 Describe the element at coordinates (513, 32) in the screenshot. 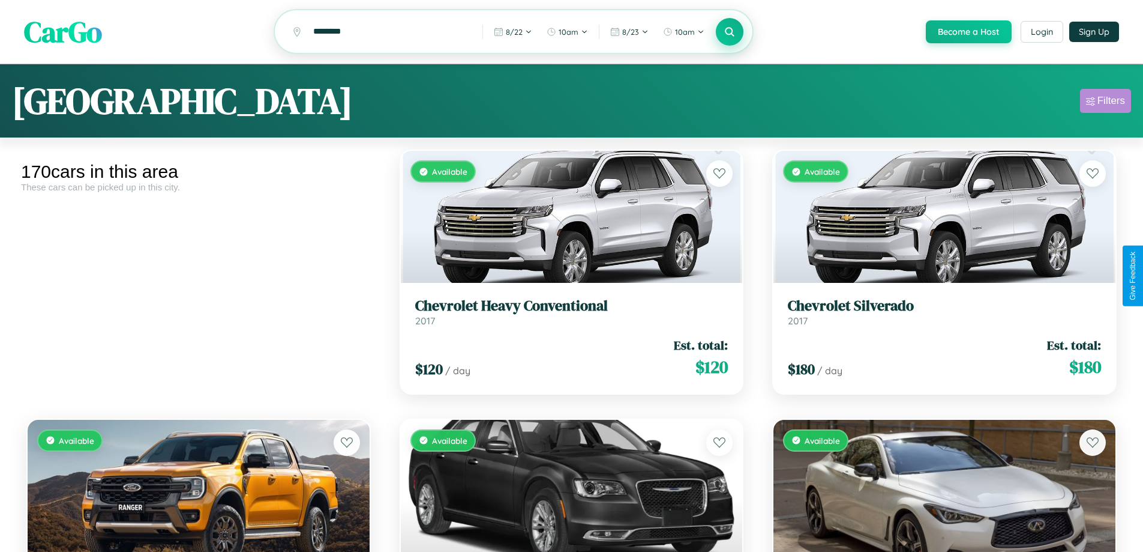

I see `button: 8/22` at that location.